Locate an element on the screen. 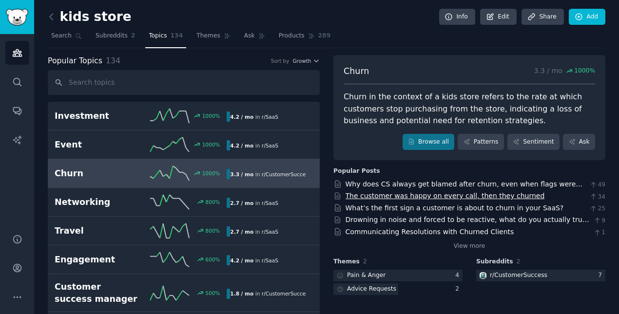 The height and width of the screenshot is (314, 619). span: 34 is located at coordinates (597, 197).